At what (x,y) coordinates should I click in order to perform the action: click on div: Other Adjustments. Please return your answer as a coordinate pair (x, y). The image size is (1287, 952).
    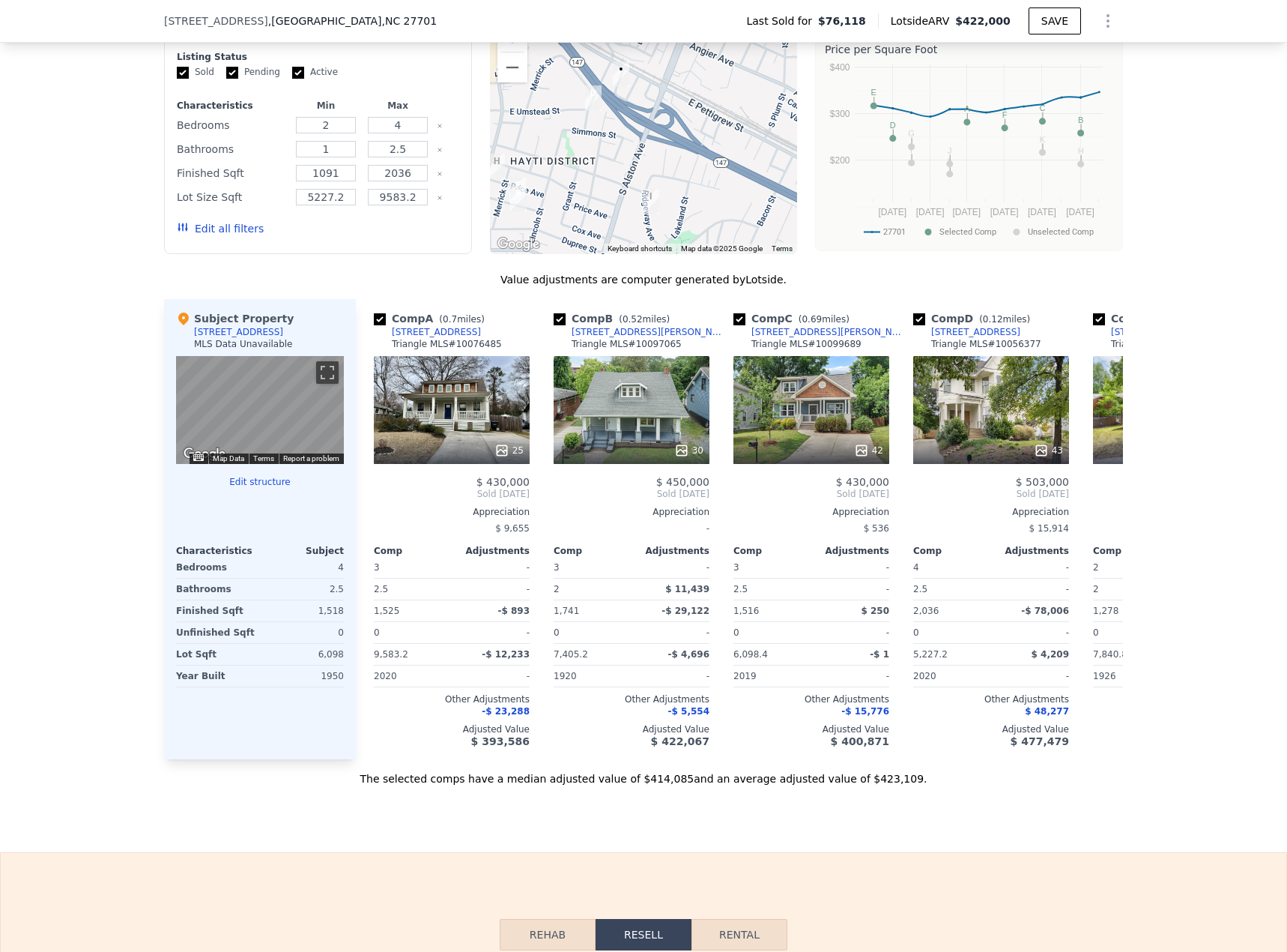
    Looking at the image, I should click on (991, 699).